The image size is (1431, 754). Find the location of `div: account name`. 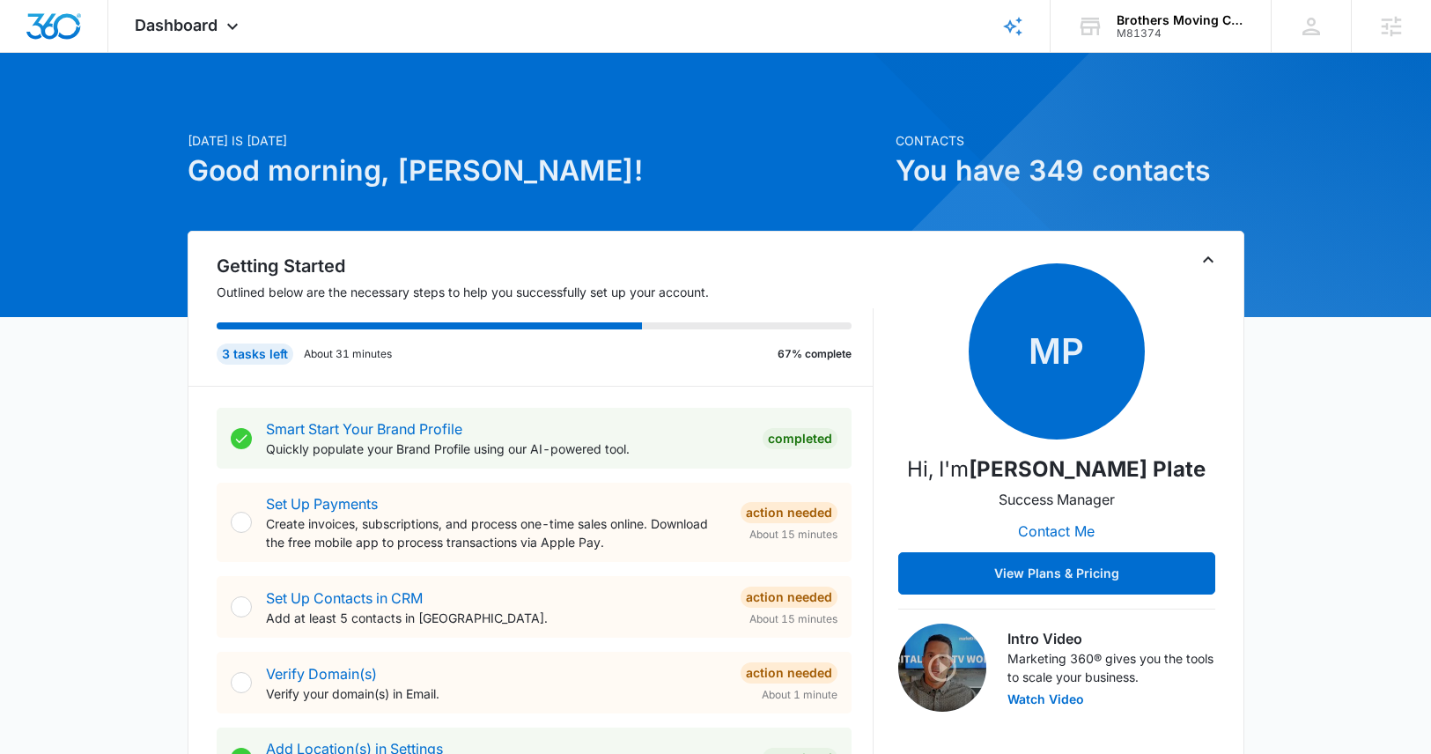

div: account name is located at coordinates (1181, 20).